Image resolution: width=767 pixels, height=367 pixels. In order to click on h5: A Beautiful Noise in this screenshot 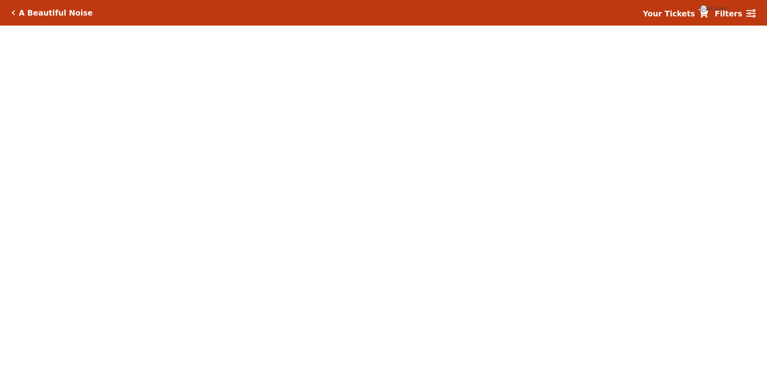, I will do `click(55, 13)`.